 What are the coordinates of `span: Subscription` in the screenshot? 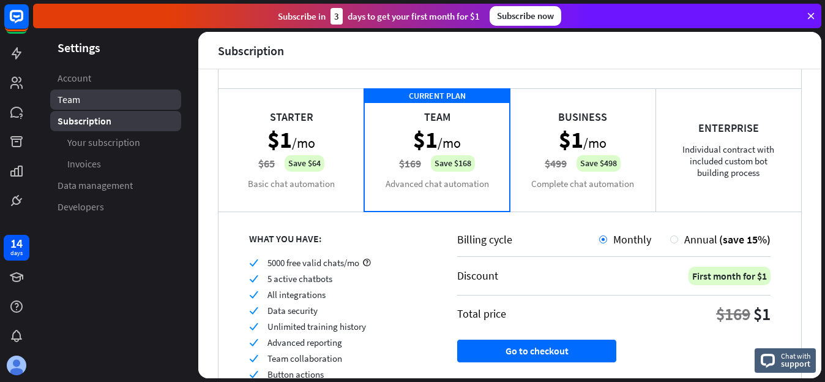 It's located at (85, 121).